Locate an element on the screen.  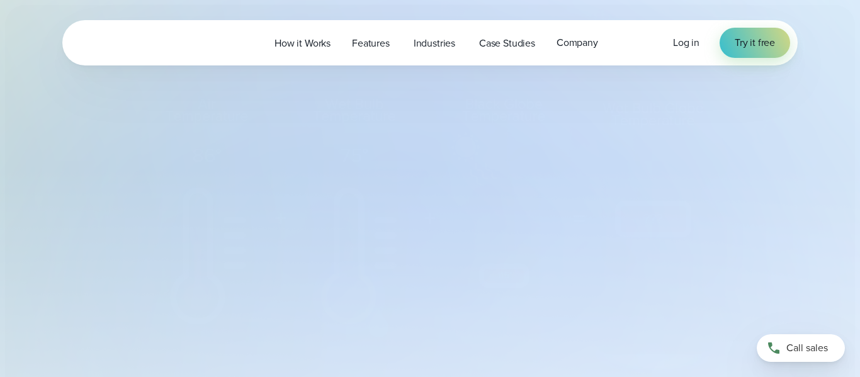
span: Case Studies is located at coordinates (507, 43).